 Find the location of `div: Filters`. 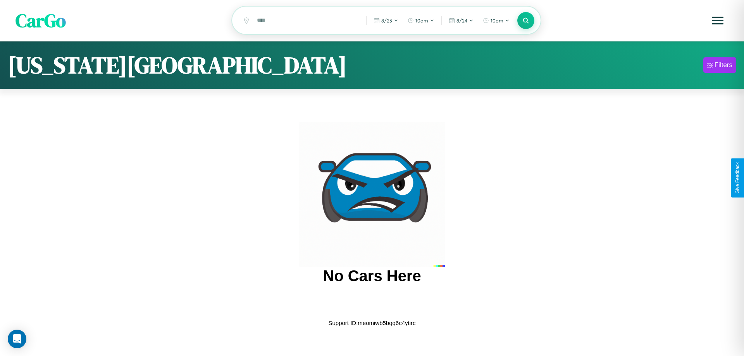

div: Filters is located at coordinates (723, 65).